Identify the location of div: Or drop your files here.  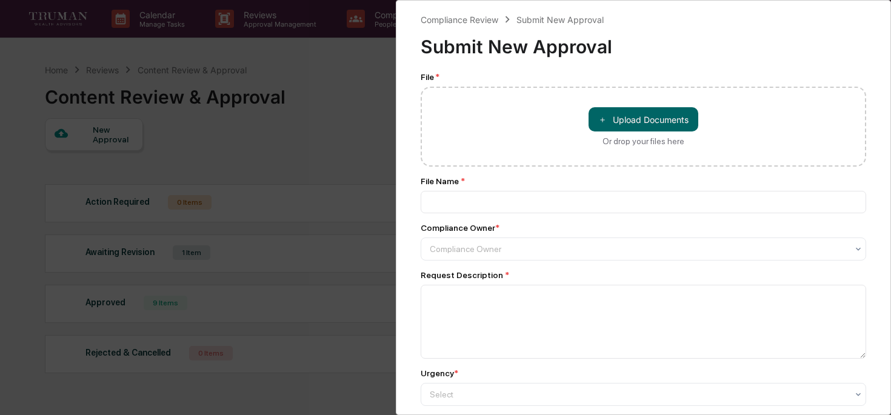
(643, 141).